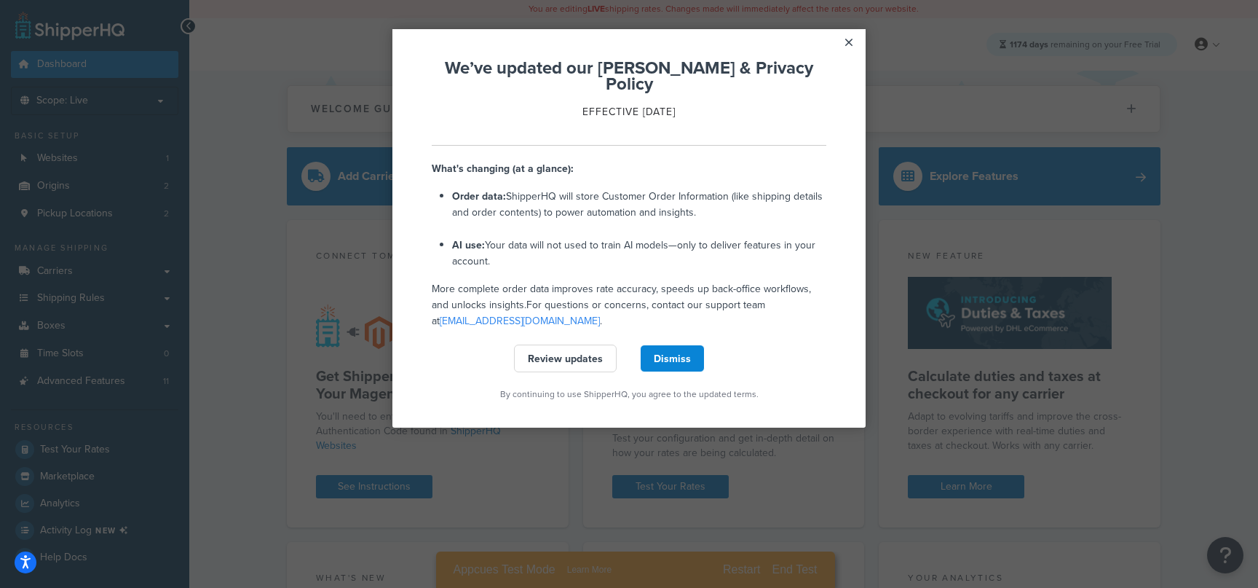 This screenshot has width=1258, height=588. I want to click on span: Your data will not used to train AI models—only to deliver features in your account., so click(634, 253).